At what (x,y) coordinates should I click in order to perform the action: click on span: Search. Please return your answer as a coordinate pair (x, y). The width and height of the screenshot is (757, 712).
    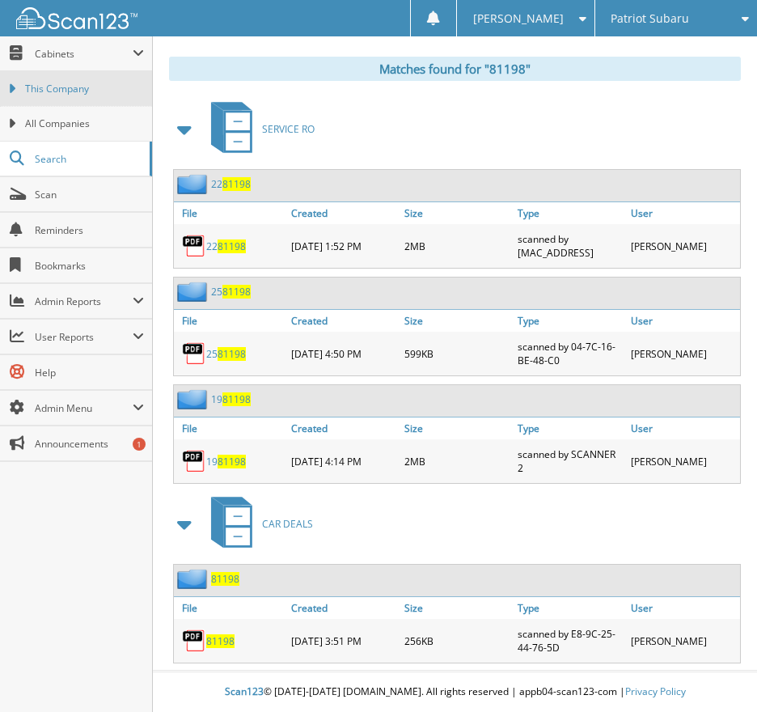
    Looking at the image, I should click on (88, 158).